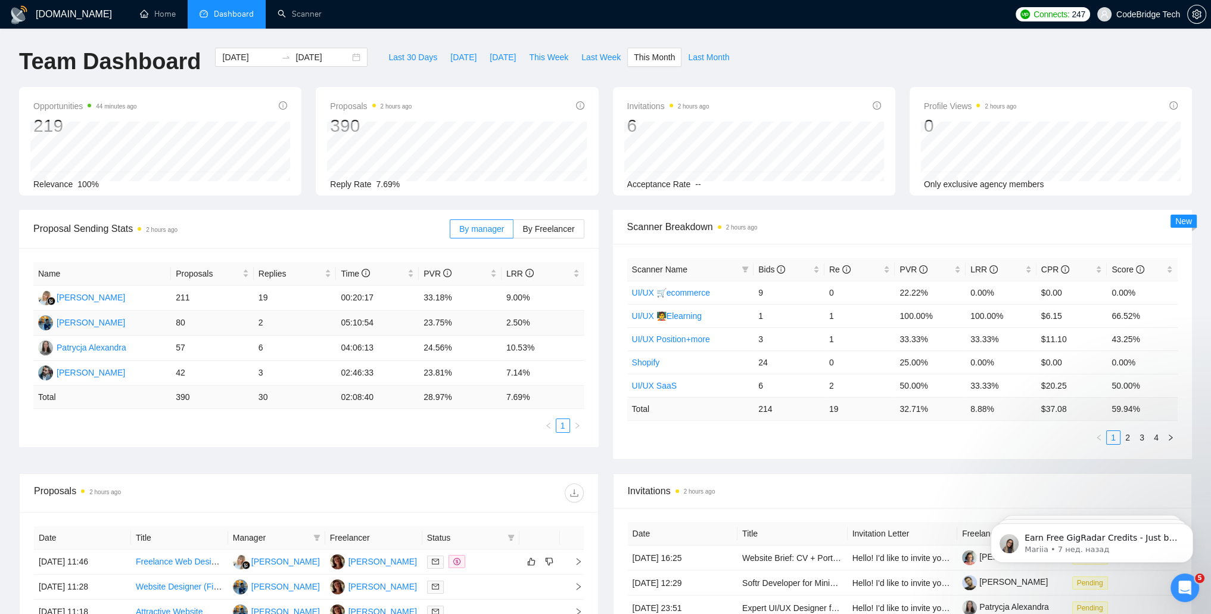  Describe the element at coordinates (371, 126) in the screenshot. I see `div: 390` at that location.